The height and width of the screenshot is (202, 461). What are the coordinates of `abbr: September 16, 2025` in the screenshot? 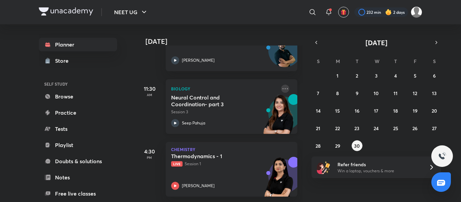 It's located at (357, 111).